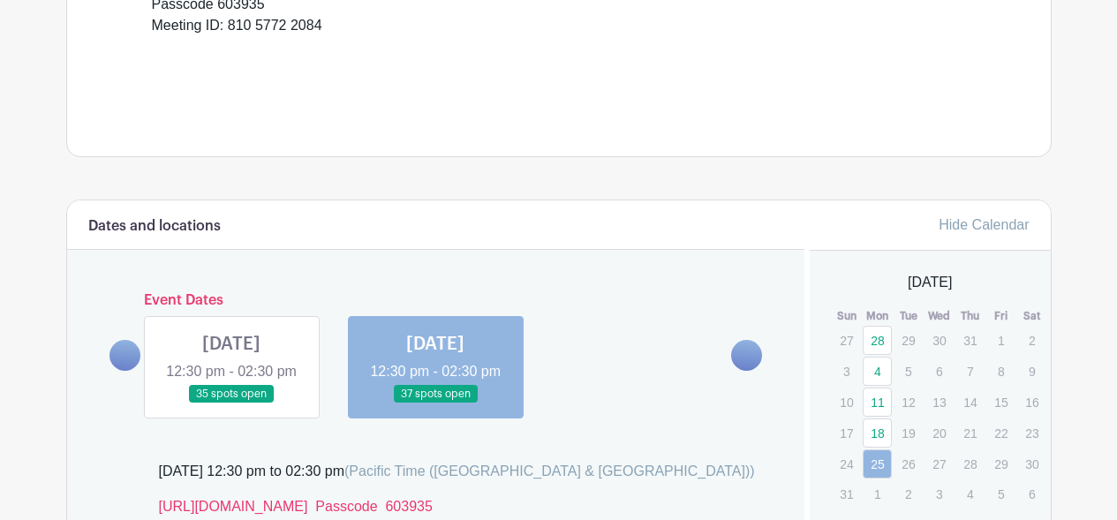 The height and width of the screenshot is (520, 1117). What do you see at coordinates (877, 402) in the screenshot?
I see `a: 11` at bounding box center [877, 402].